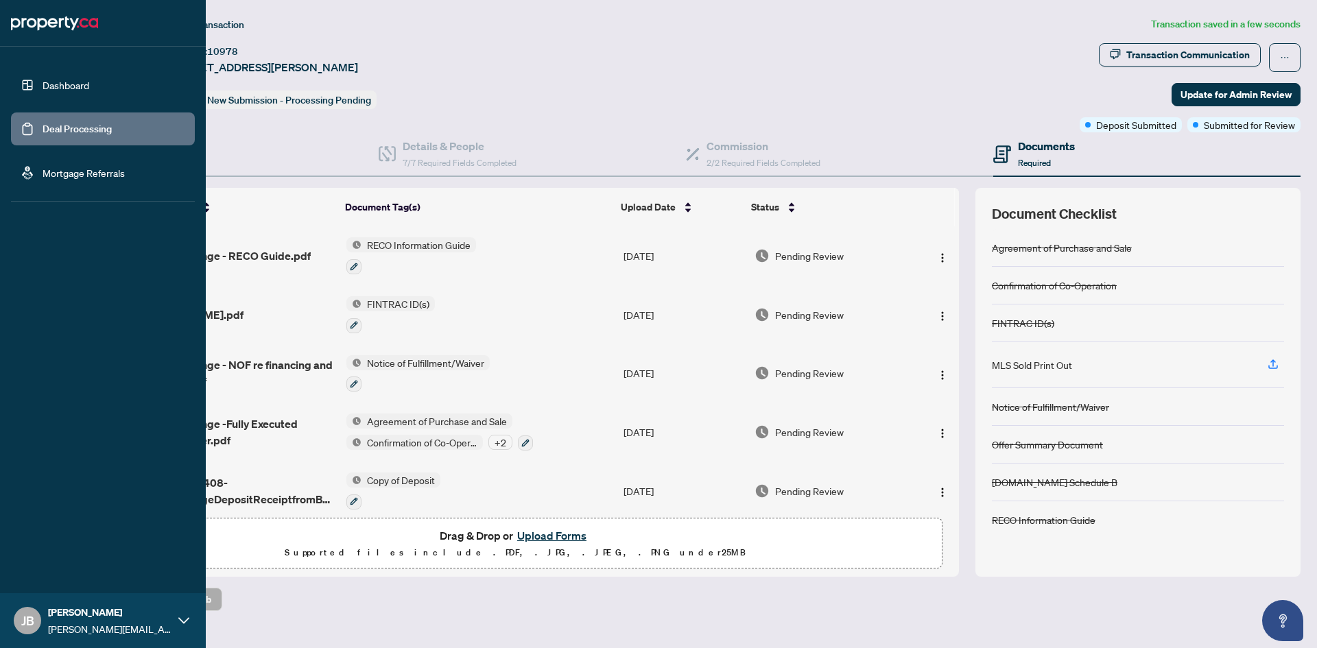 The height and width of the screenshot is (648, 1317). I want to click on article: Transaction saved in a few seconds, so click(1226, 24).